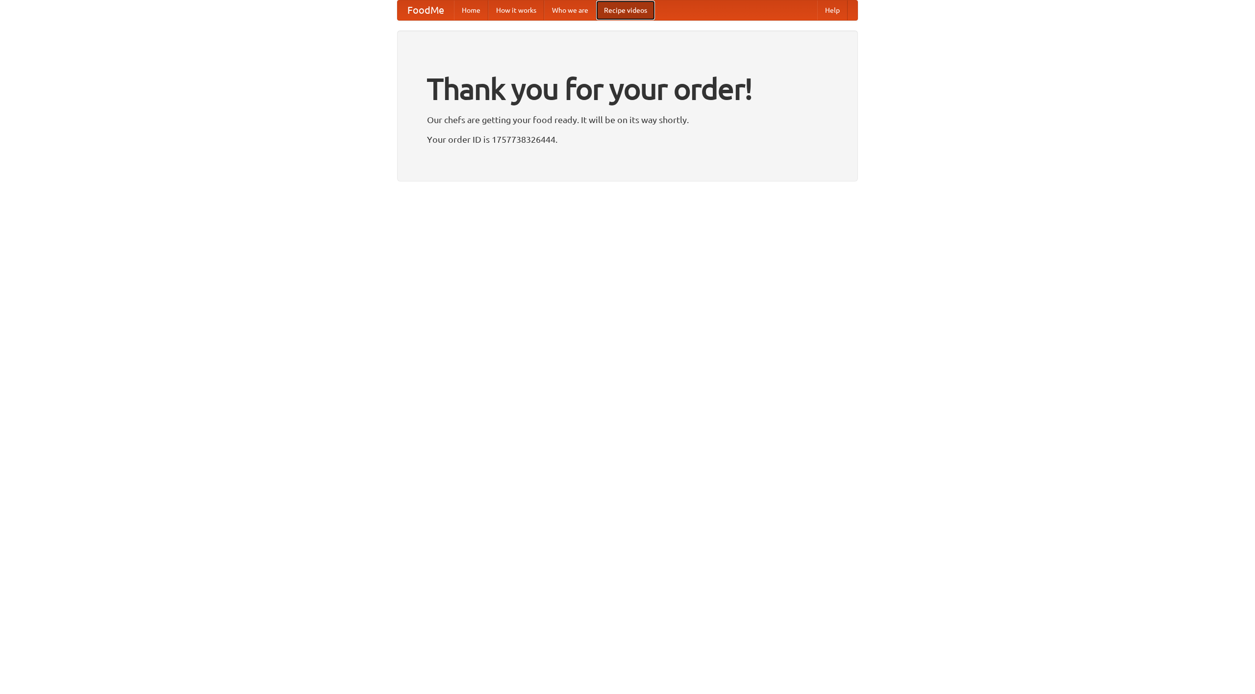 This screenshot has width=1255, height=694. I want to click on a: Recipe videos, so click(625, 10).